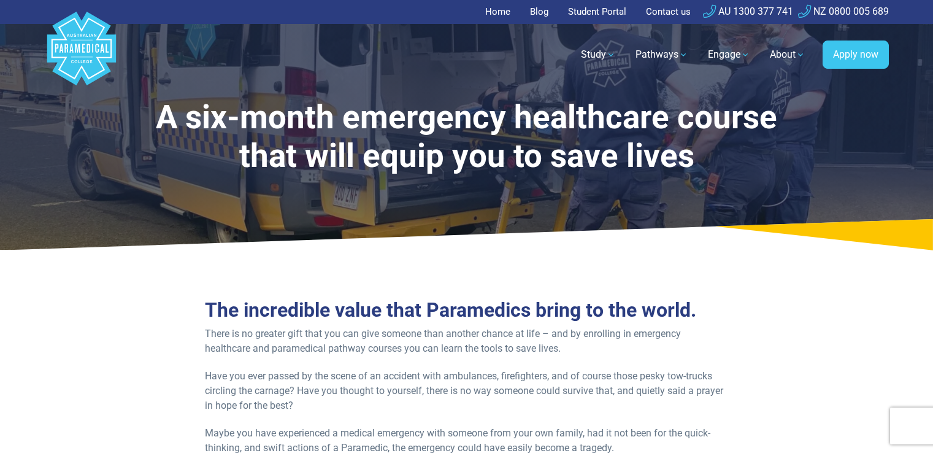 The width and height of the screenshot is (933, 453). I want to click on p: Have you ever passed by the scene of an accident with ambulances, firefighters, and of course tho..., so click(466, 391).